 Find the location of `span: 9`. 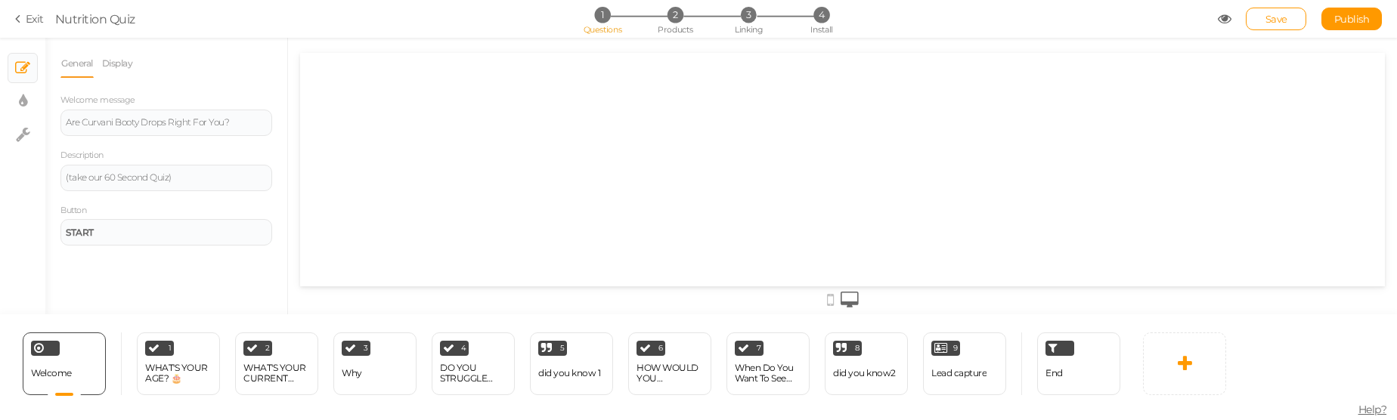

span: 9 is located at coordinates (955, 348).